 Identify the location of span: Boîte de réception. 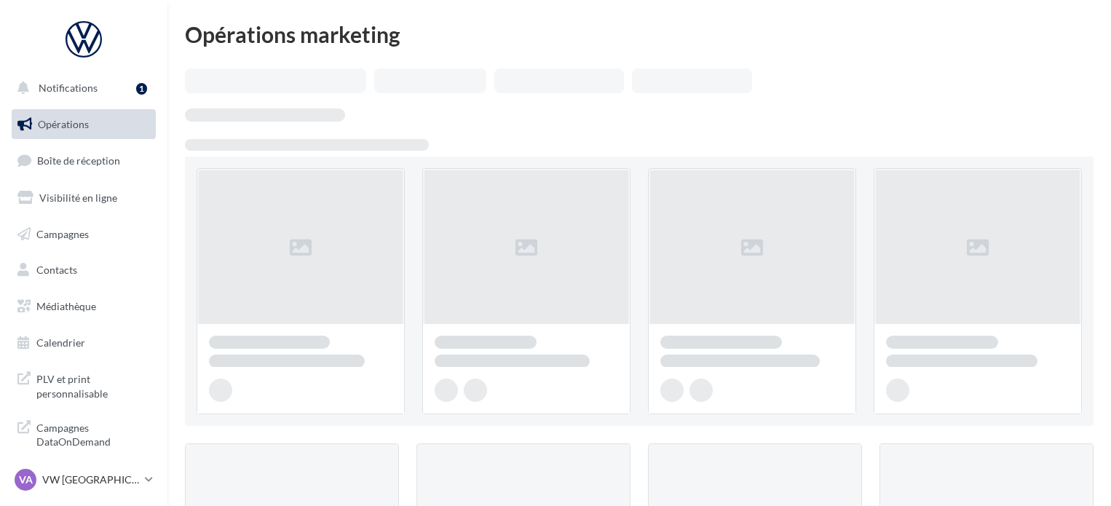
(79, 160).